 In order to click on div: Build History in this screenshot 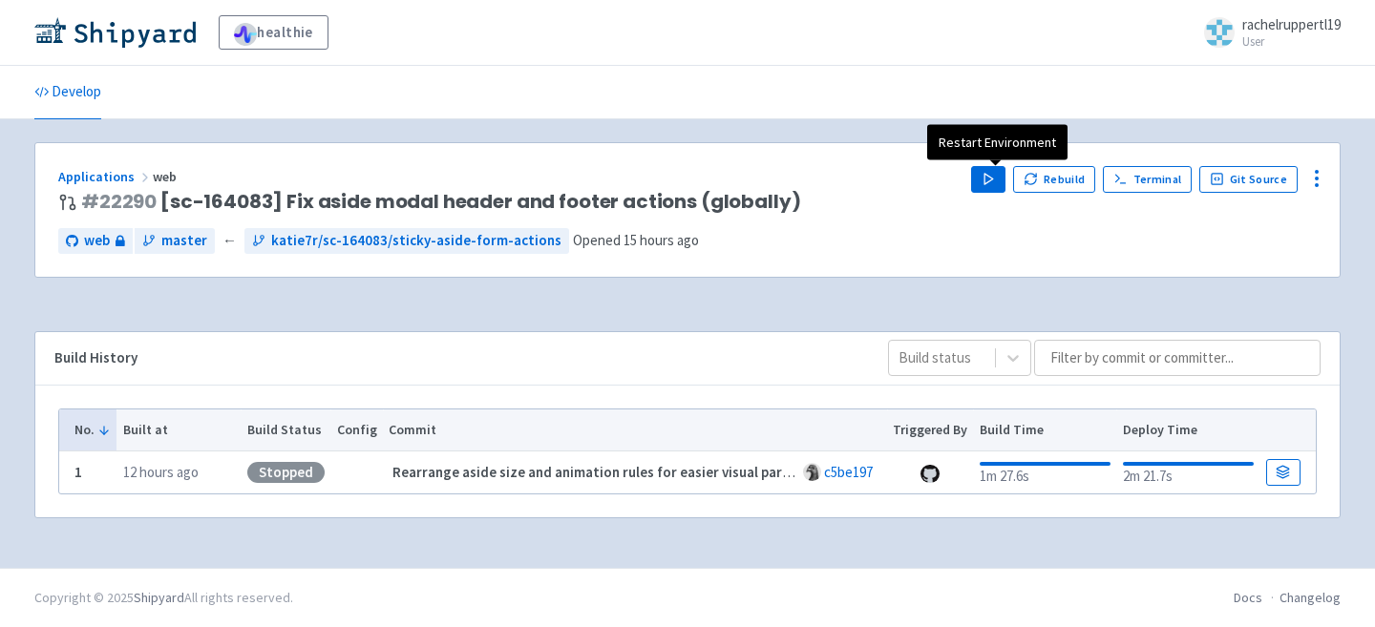, I will do `click(456, 358)`.